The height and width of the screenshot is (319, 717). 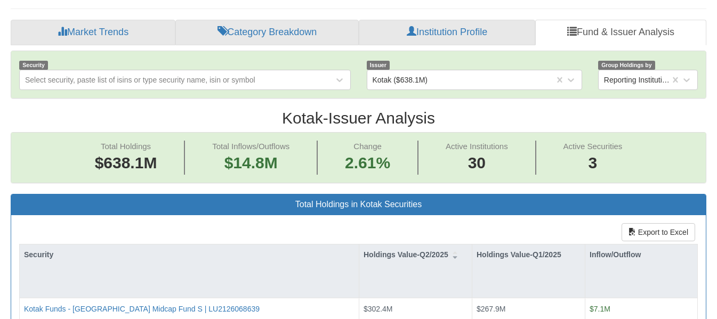 I want to click on div: Kotak ($638.1M), so click(x=400, y=80).